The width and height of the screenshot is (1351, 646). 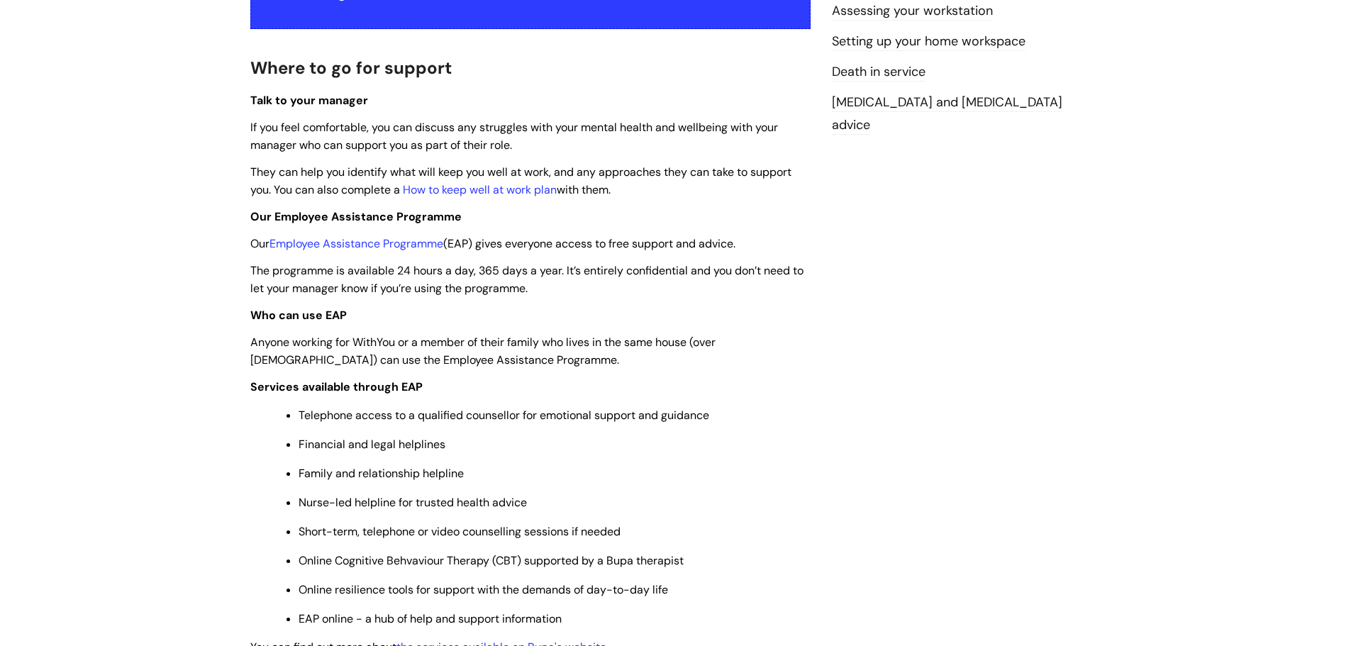 I want to click on a: Death in service, so click(x=879, y=72).